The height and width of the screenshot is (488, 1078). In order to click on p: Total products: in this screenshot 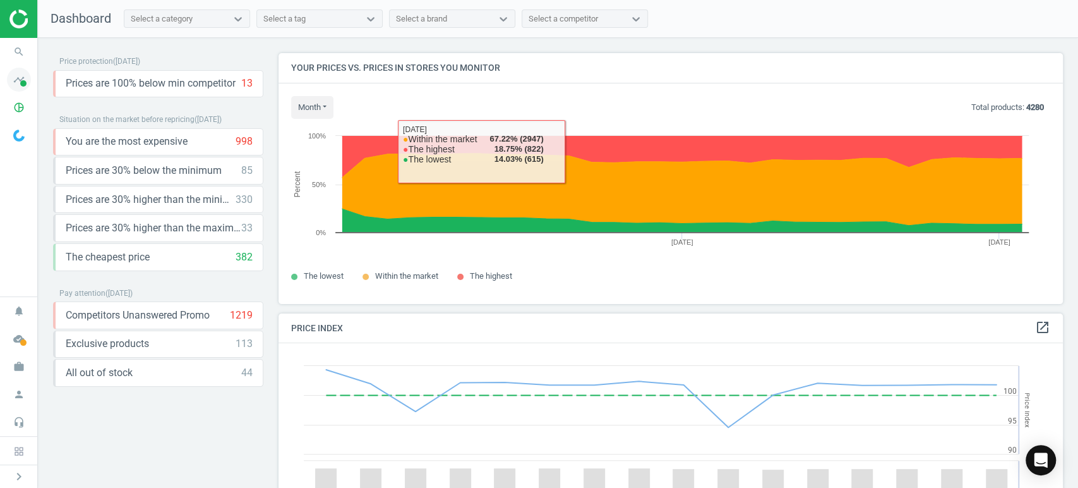, I will do `click(1008, 107)`.